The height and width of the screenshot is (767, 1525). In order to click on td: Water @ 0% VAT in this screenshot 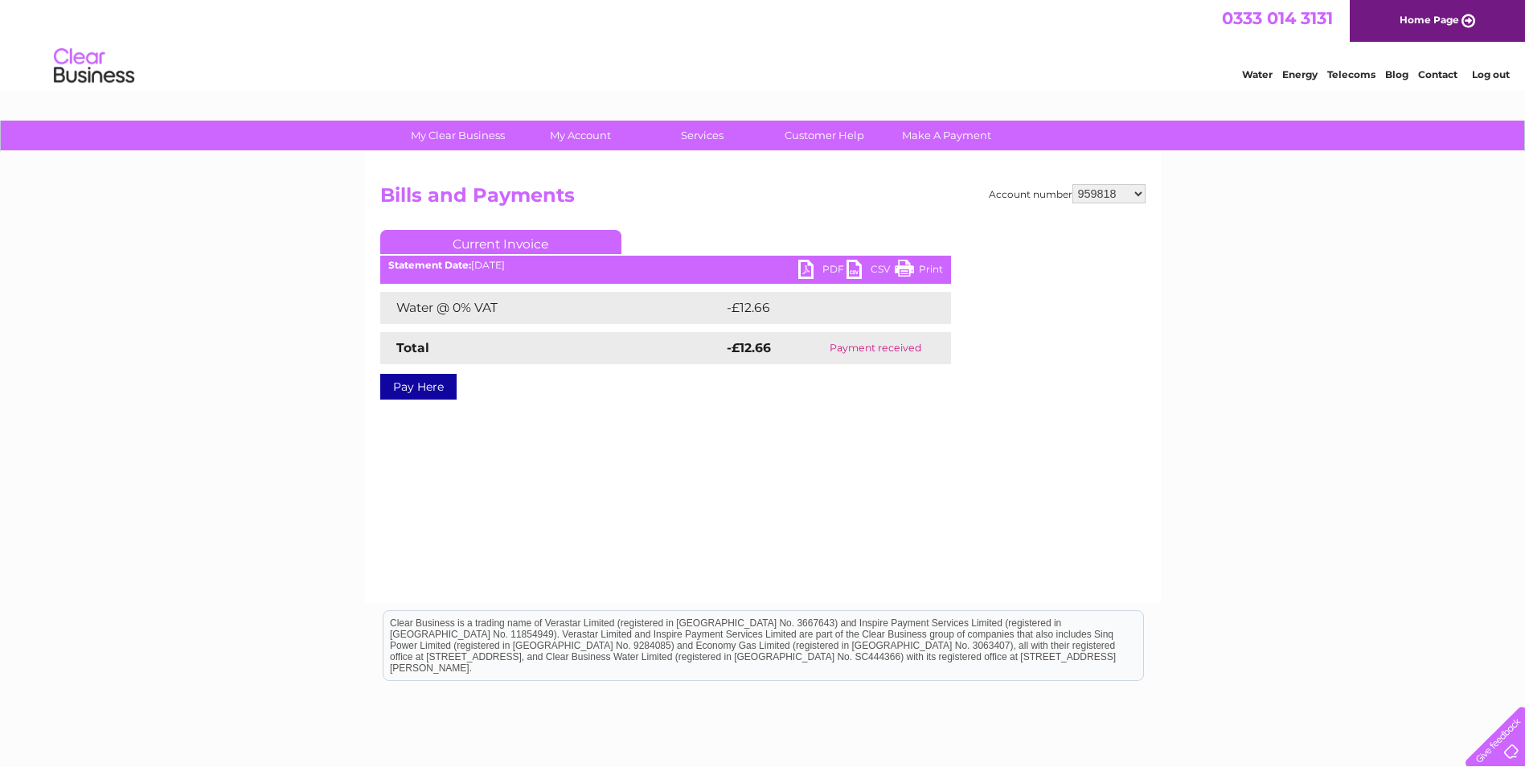, I will do `click(551, 308)`.